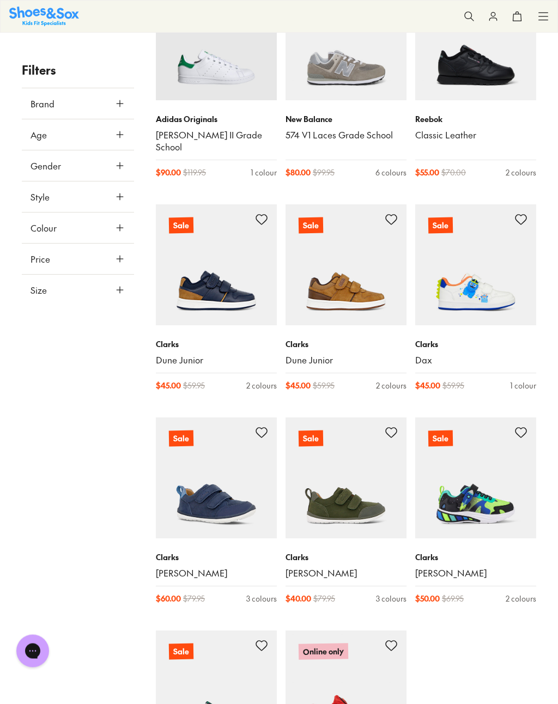  Describe the element at coordinates (78, 70) in the screenshot. I see `p: Filters` at that location.